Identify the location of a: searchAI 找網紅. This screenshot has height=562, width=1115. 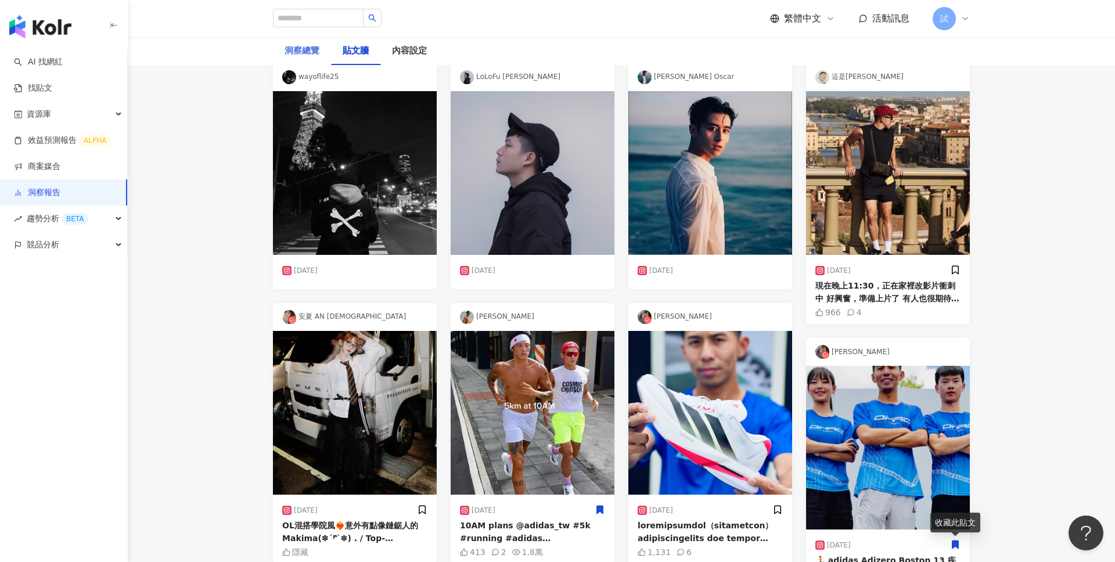
(38, 62).